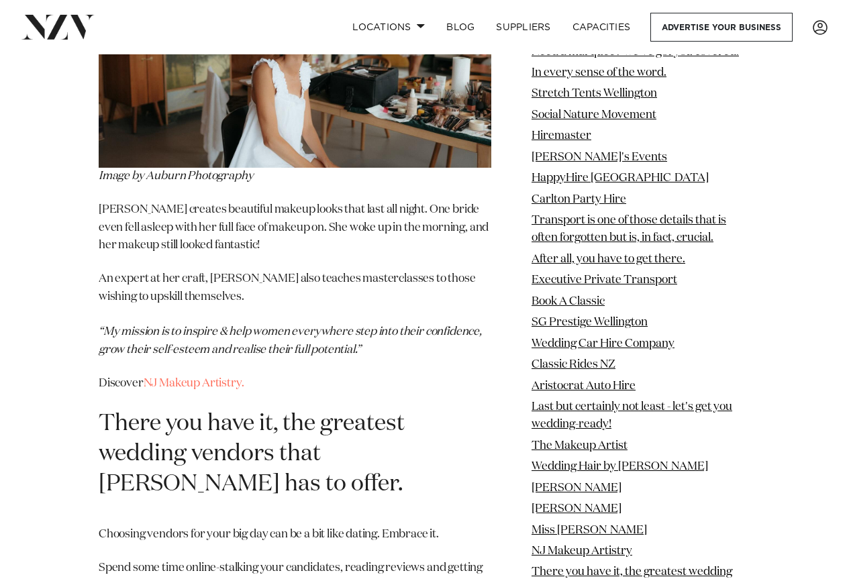 The width and height of the screenshot is (849, 579). Describe the element at coordinates (594, 94) in the screenshot. I see `a: Stretch Tents Wellington` at that location.